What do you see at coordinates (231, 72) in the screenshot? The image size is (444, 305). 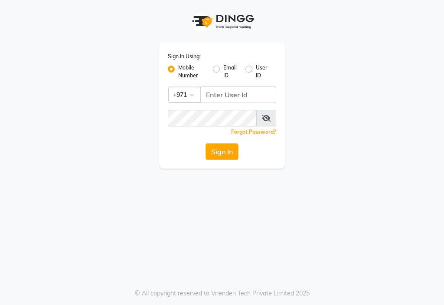 I see `label: Email ID` at bounding box center [231, 72].